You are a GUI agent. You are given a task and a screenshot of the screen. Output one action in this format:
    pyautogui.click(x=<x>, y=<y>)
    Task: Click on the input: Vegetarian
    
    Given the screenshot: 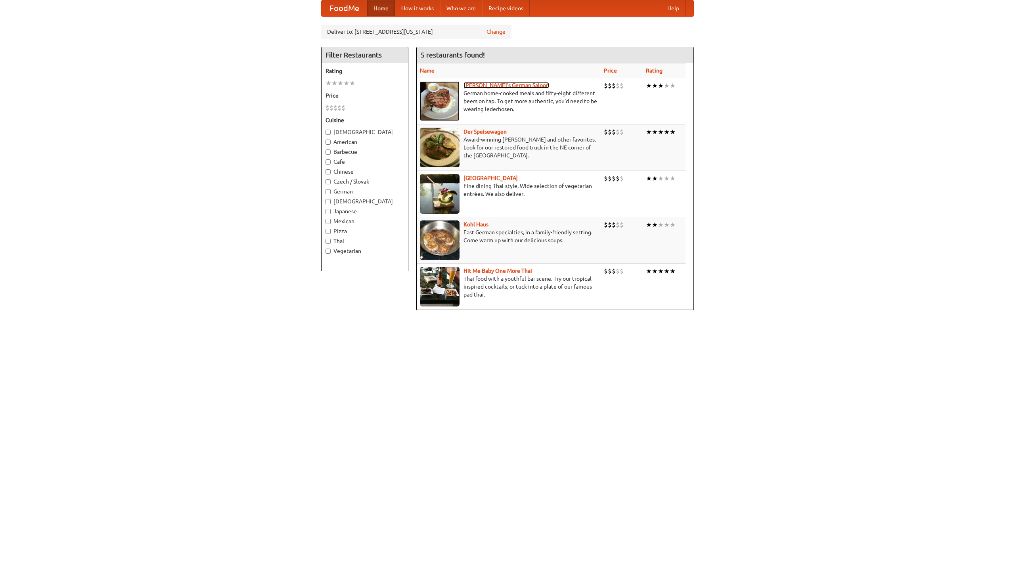 What is the action you would take?
    pyautogui.click(x=328, y=251)
    